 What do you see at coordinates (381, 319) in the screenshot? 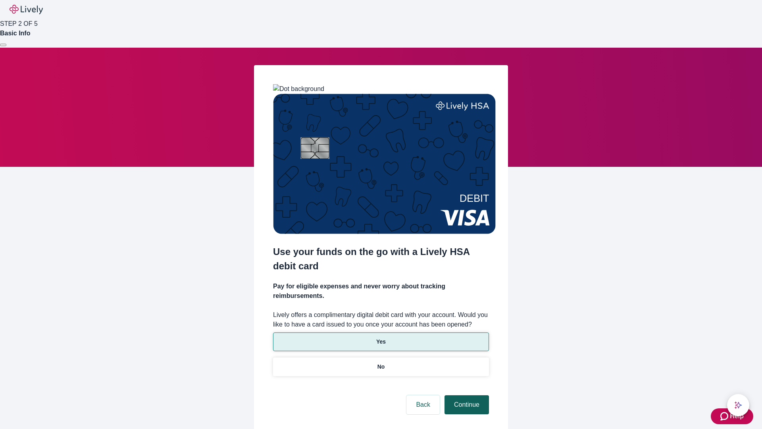
I see `label: Lively offers a complimentary digital debit card with your account. Would you like to have a card...` at bounding box center [381, 319].